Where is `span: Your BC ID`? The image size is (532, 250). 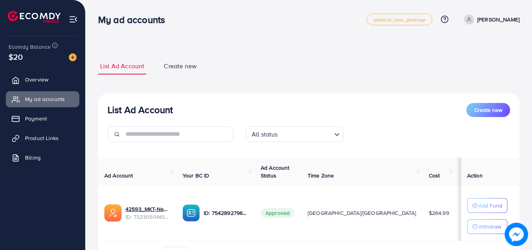
span: Your BC ID is located at coordinates (196, 176).